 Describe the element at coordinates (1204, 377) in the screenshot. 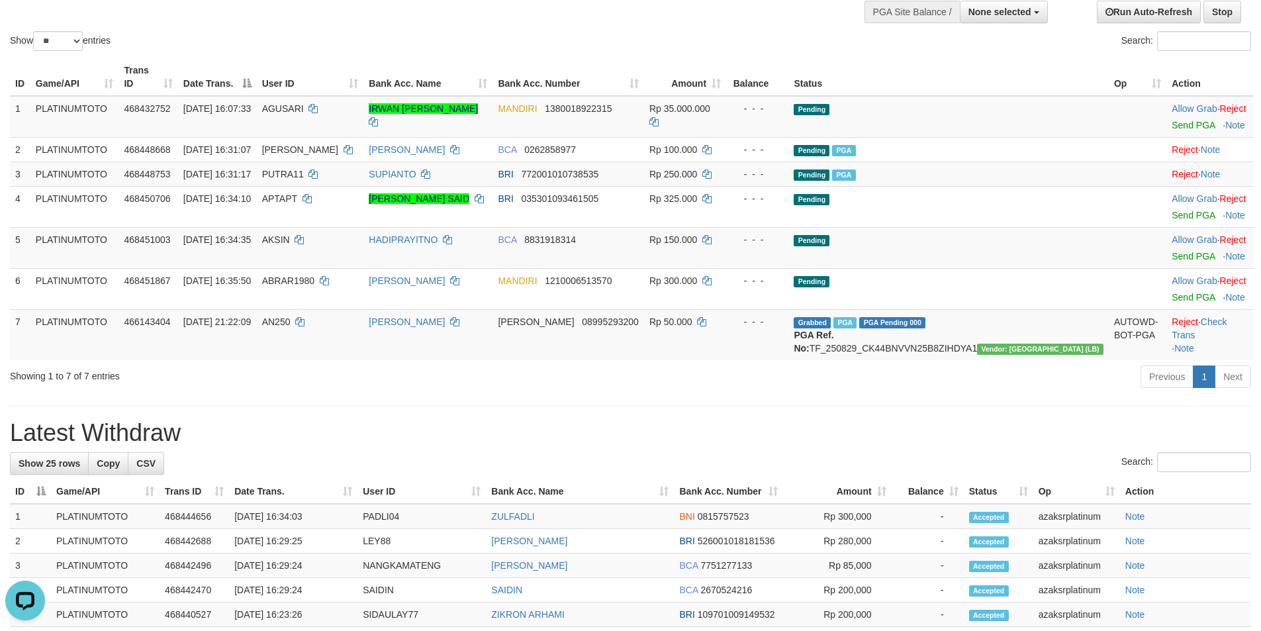

I see `a: 1` at that location.